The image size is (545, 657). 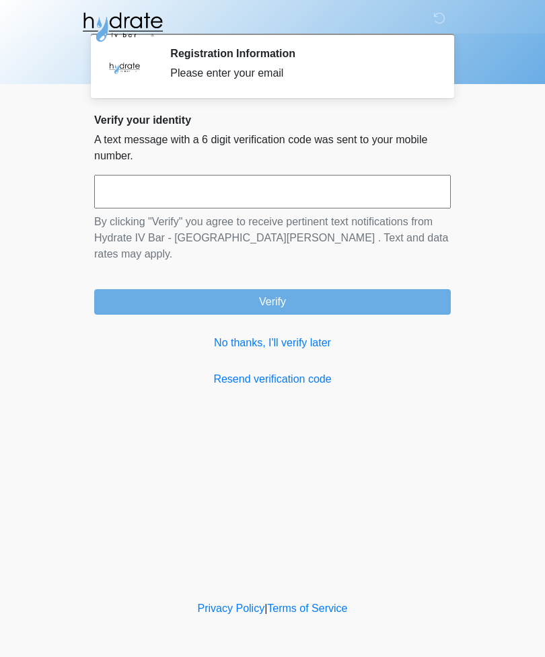 What do you see at coordinates (272, 379) in the screenshot?
I see `a: Resend verification code` at bounding box center [272, 379].